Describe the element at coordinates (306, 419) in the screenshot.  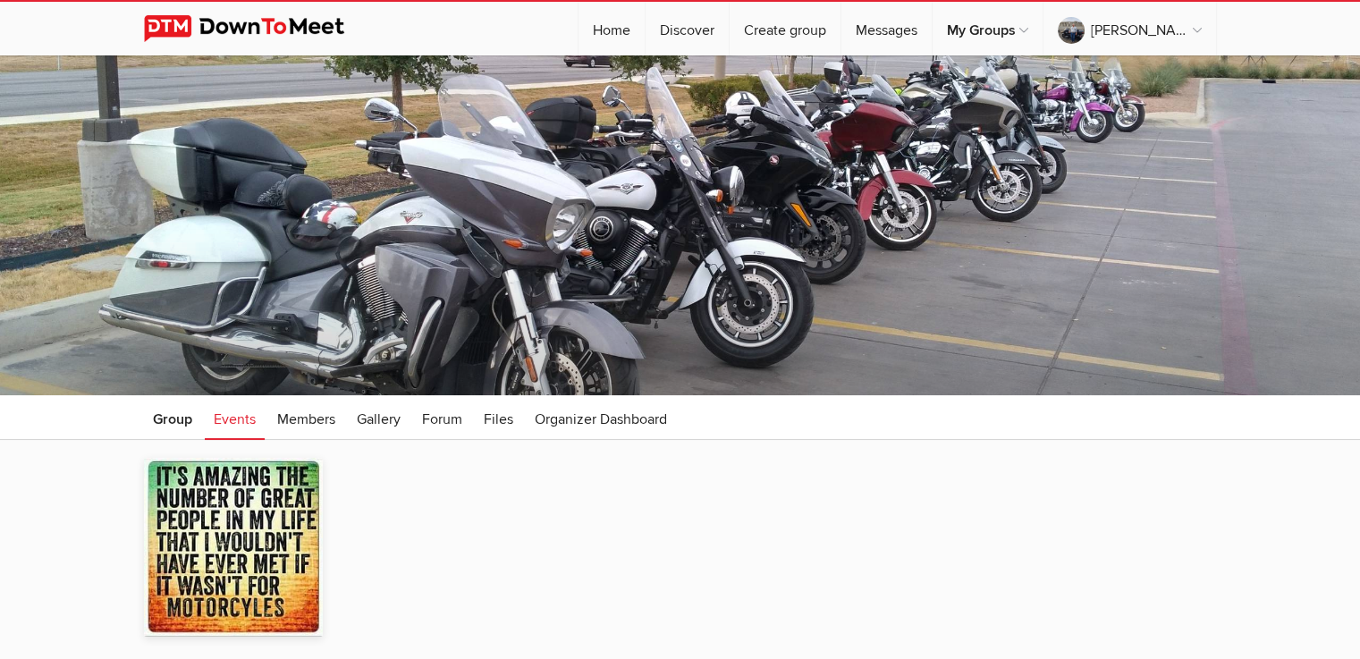
I see `span: Members` at that location.